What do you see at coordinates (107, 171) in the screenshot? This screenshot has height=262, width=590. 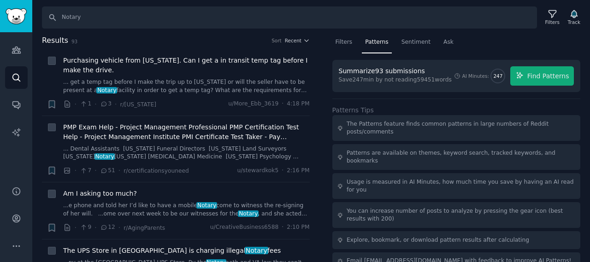 I see `span: 51` at bounding box center [107, 171].